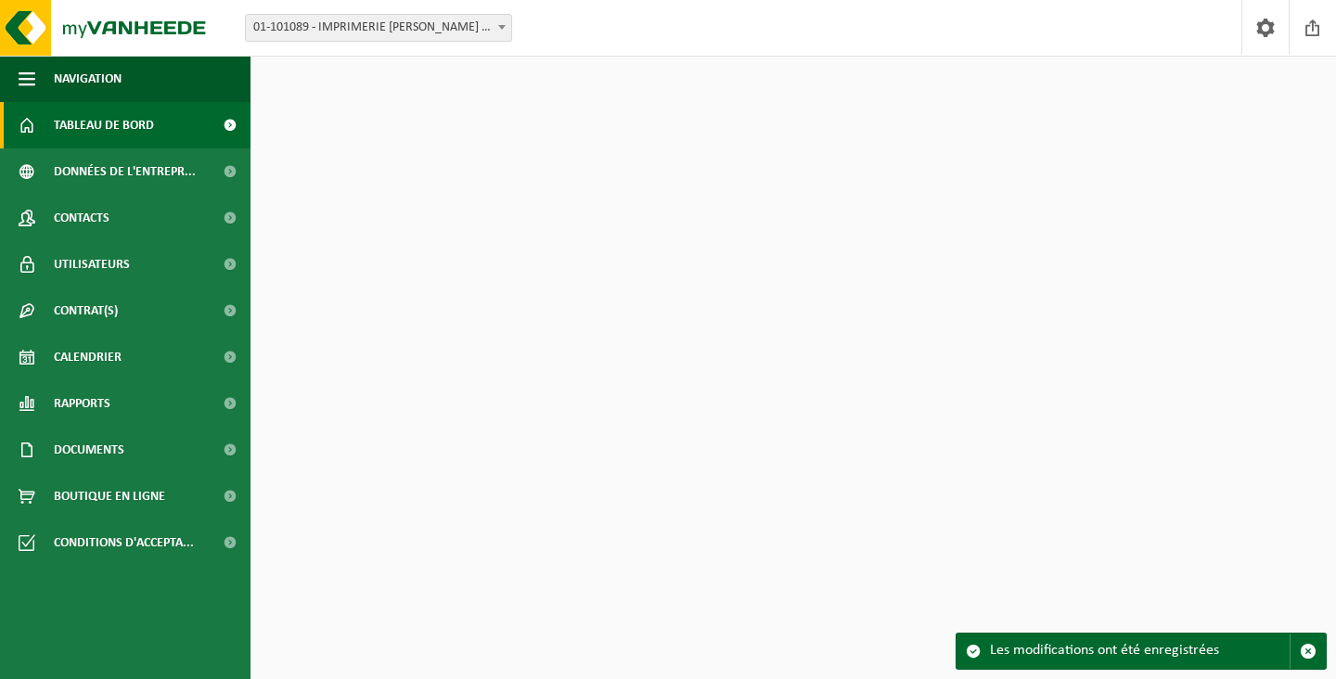 Image resolution: width=1336 pixels, height=679 pixels. What do you see at coordinates (124, 172) in the screenshot?
I see `span: Données de l'entrepr...` at bounding box center [124, 172].